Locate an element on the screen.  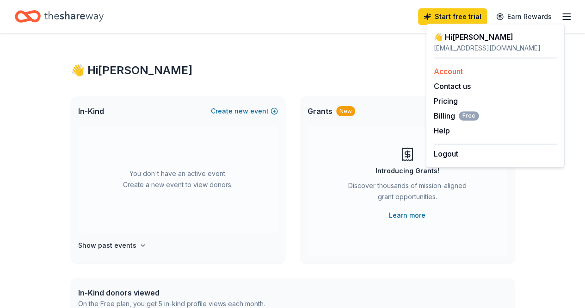
a: Earn Rewards is located at coordinates (524, 17).